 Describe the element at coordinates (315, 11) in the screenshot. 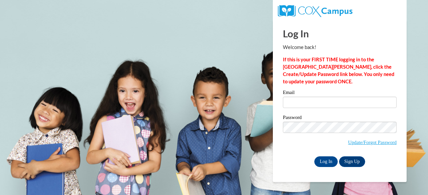

I see `img: COX Campus` at that location.